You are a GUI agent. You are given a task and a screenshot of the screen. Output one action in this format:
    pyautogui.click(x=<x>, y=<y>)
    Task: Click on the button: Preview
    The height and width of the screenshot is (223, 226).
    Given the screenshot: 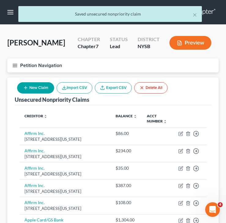 What is the action you would take?
    pyautogui.click(x=190, y=43)
    